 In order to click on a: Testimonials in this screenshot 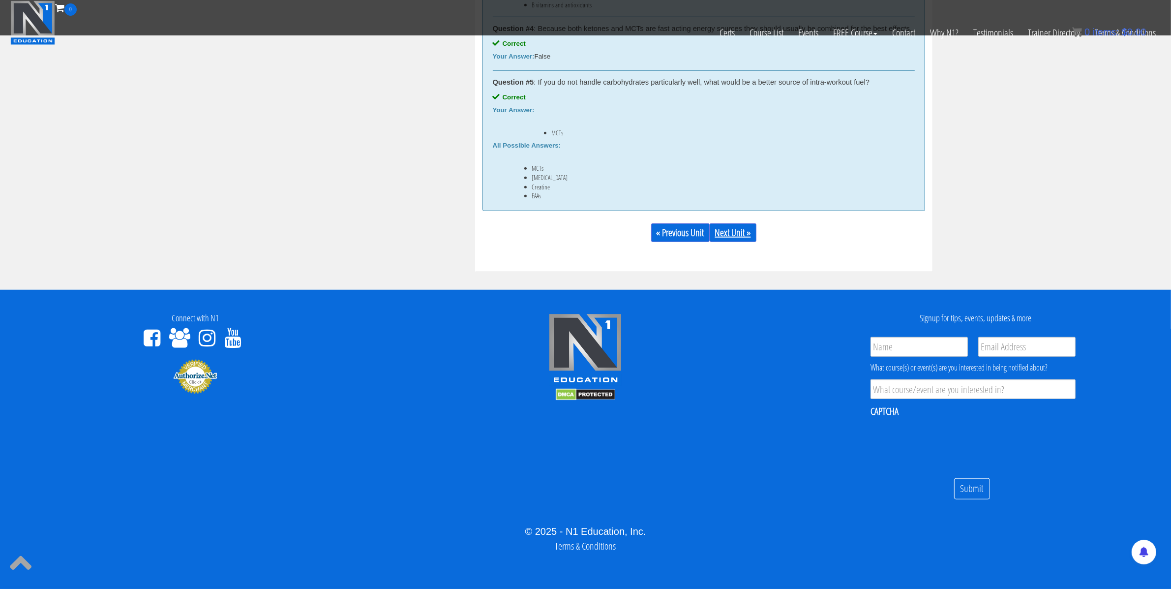, I will do `click(993, 33)`.